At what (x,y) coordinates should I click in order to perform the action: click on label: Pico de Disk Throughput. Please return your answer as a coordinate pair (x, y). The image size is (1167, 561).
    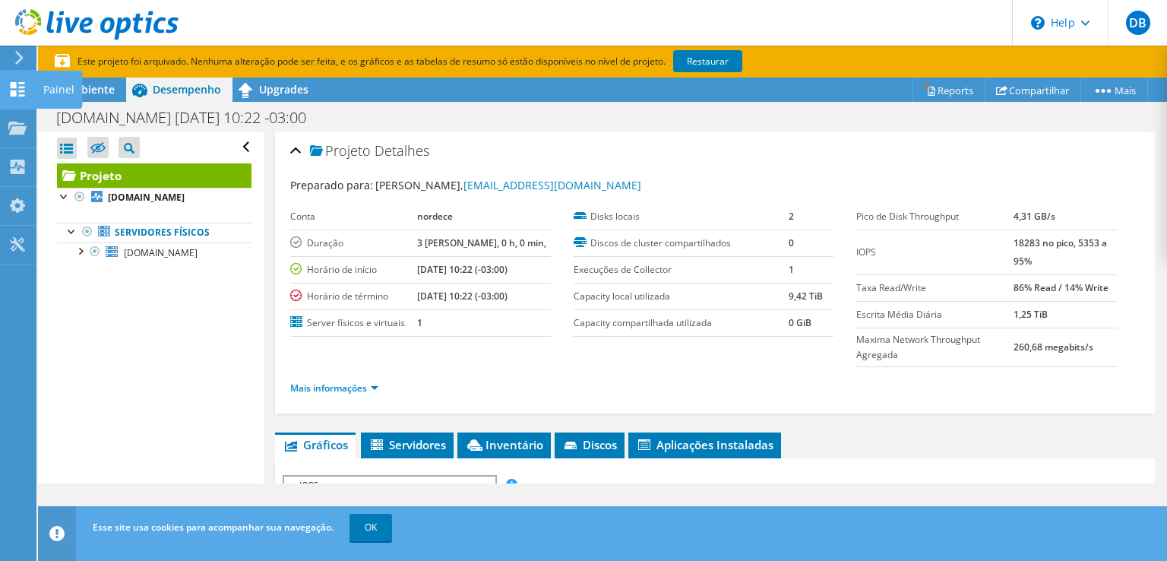
    Looking at the image, I should click on (935, 217).